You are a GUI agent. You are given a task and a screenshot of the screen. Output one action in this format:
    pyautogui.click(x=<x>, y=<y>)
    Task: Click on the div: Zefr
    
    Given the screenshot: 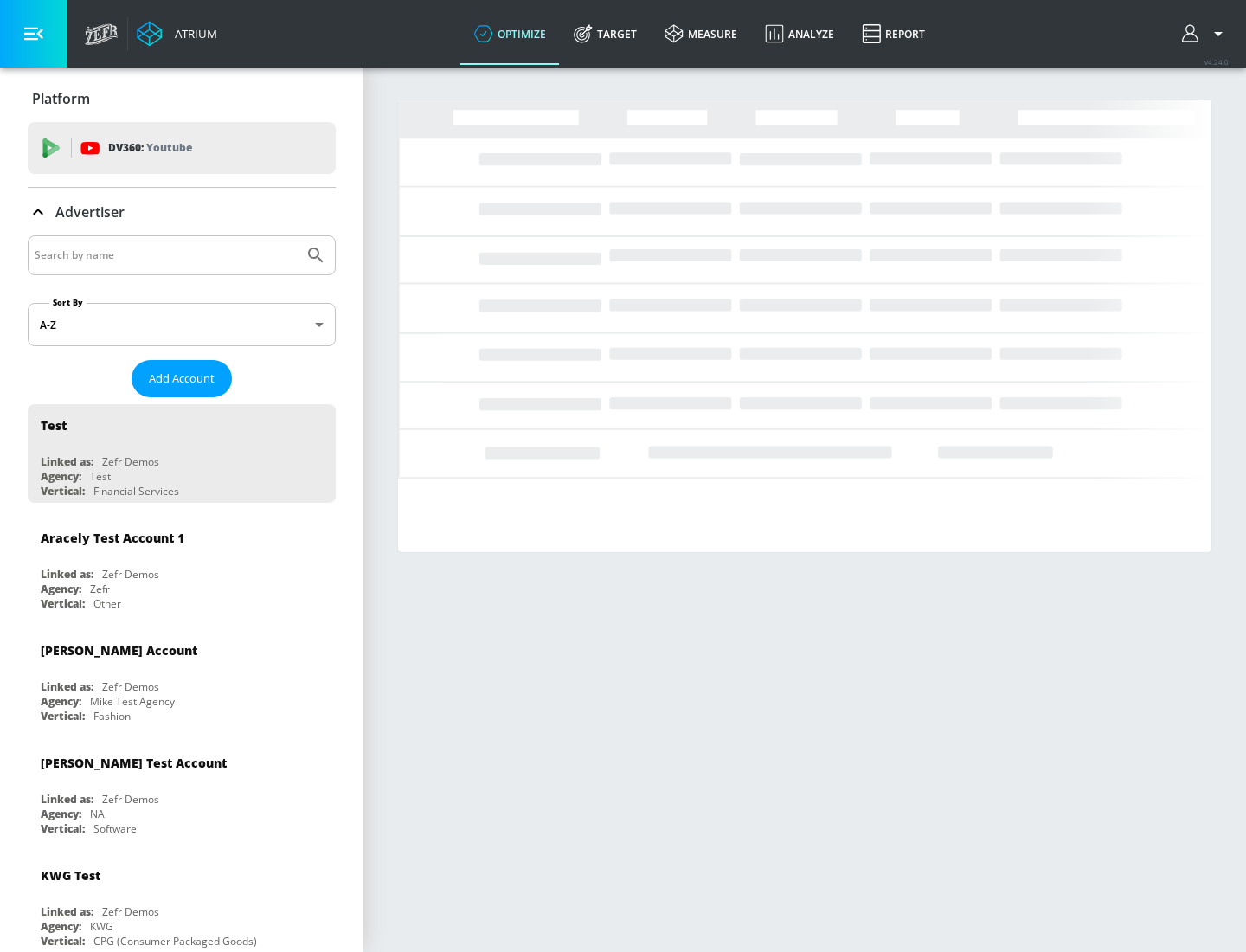 What is the action you would take?
    pyautogui.click(x=100, y=588)
    